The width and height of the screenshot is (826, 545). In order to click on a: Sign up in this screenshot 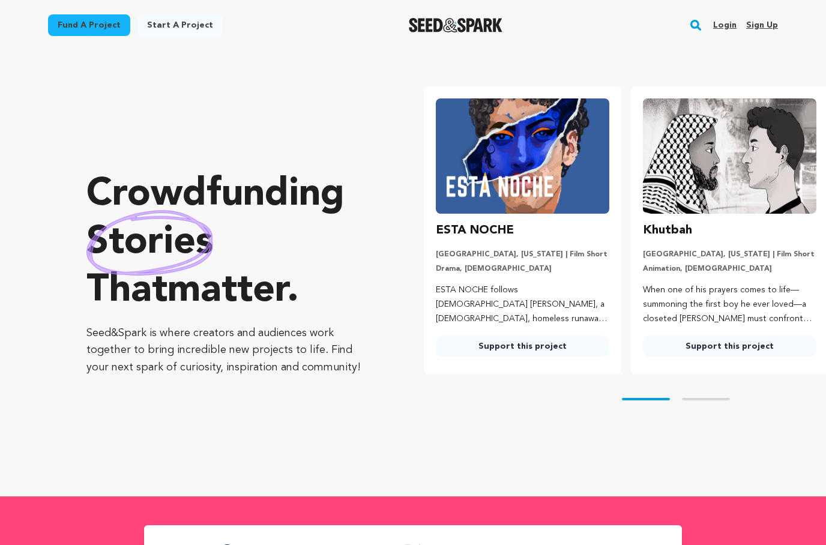, I will do `click(762, 25)`.